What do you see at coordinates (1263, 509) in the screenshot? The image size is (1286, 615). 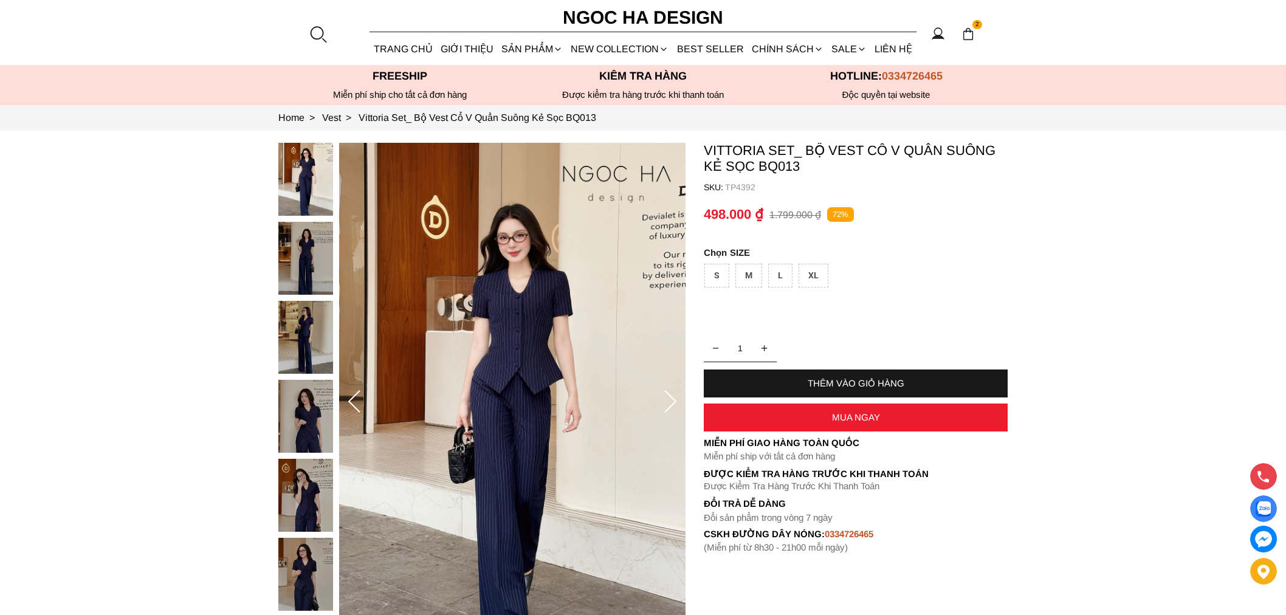 I see `a: Display image` at bounding box center [1263, 509].